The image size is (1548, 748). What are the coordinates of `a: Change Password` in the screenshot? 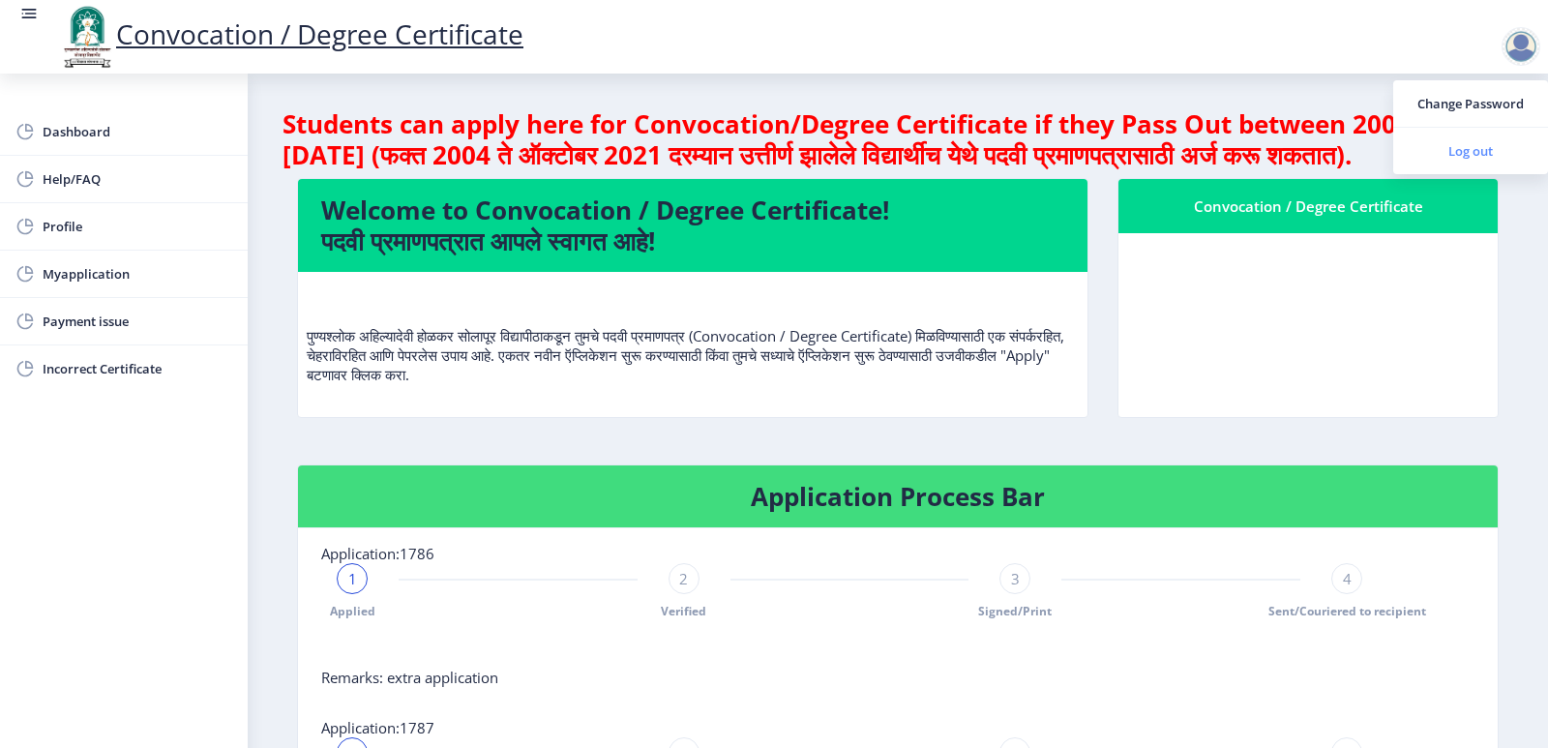 It's located at (1470, 103).